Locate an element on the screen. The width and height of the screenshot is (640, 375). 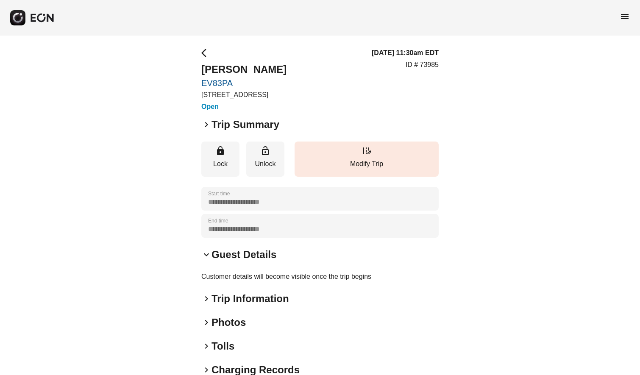
h2: Photos is located at coordinates (228, 322).